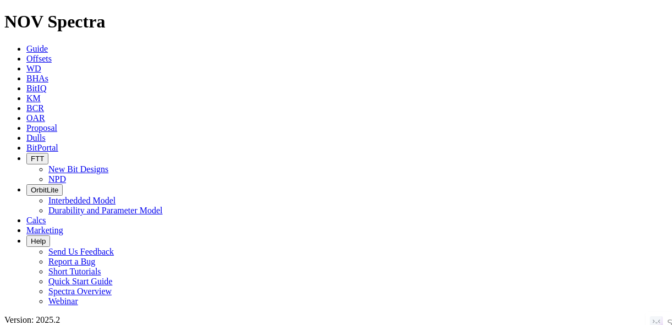 This screenshot has width=672, height=325. I want to click on span: Calcs, so click(36, 220).